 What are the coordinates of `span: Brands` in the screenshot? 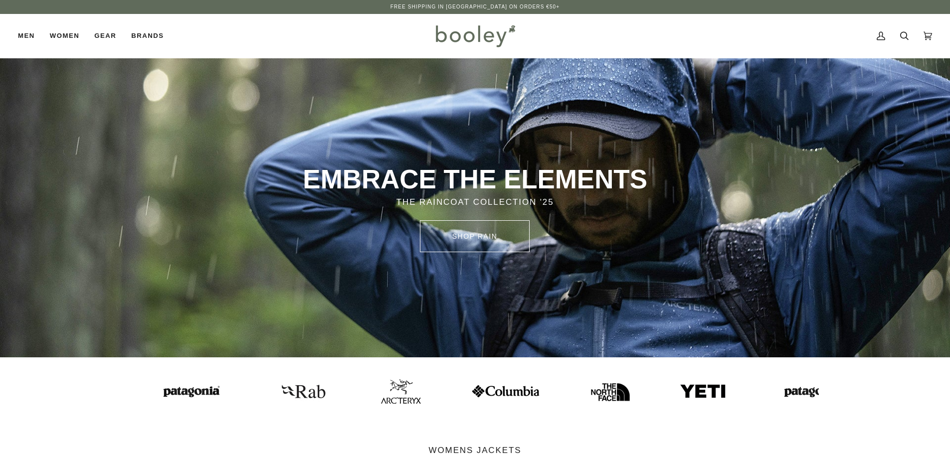 It's located at (147, 36).